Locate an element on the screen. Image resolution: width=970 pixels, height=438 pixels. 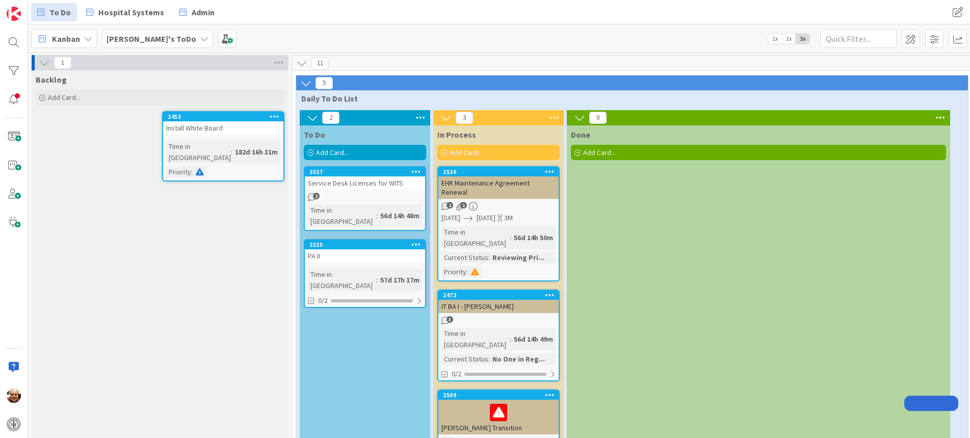
input: Quick Filter... is located at coordinates (858, 39).